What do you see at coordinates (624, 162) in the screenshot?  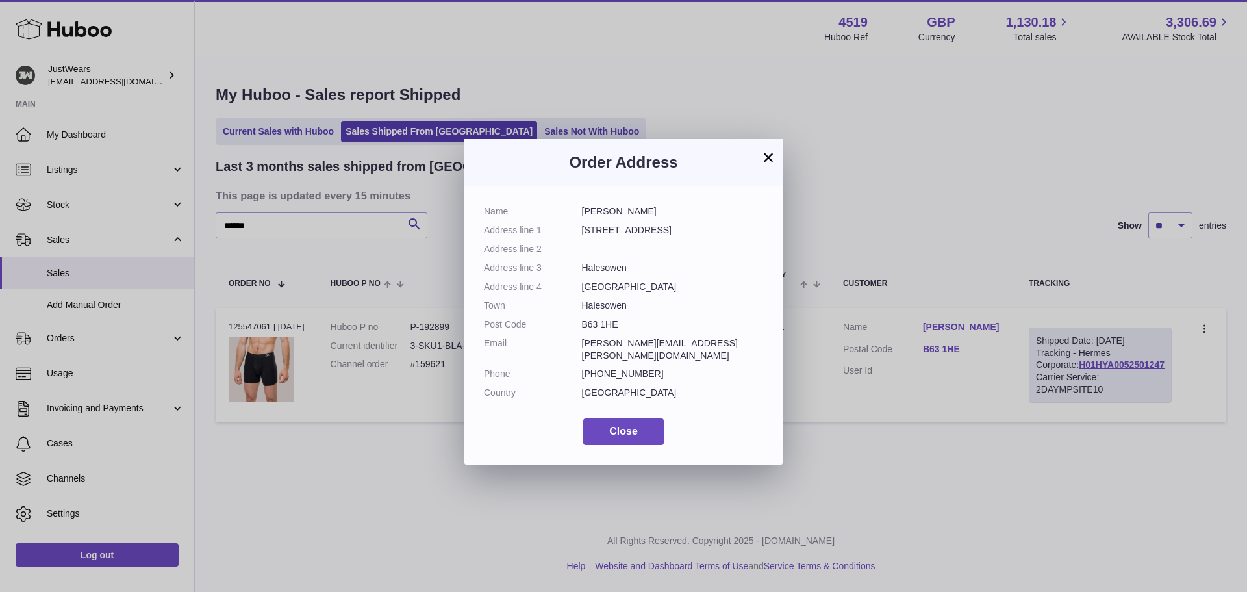 I see `h3: Order Address` at bounding box center [624, 162].